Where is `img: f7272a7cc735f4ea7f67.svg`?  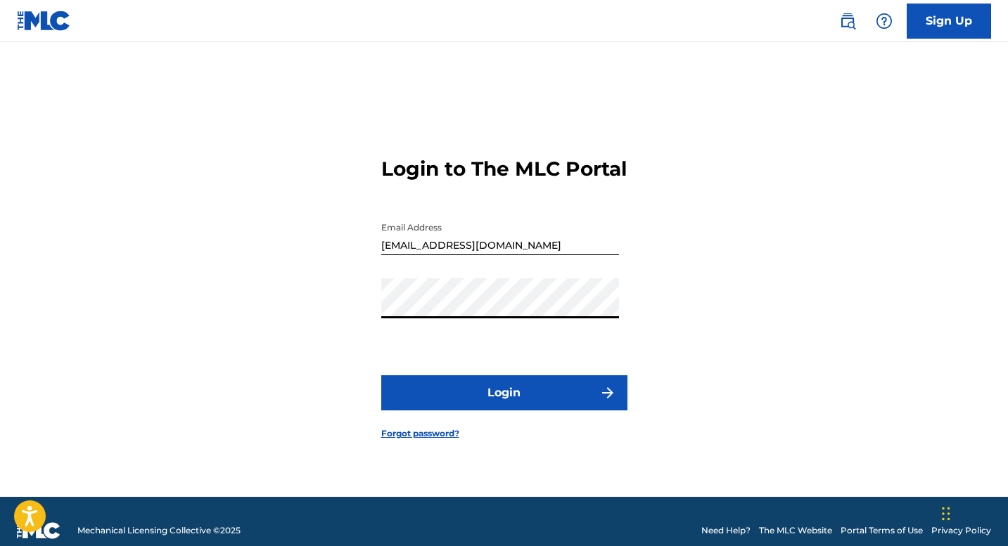 img: f7272a7cc735f4ea7f67.svg is located at coordinates (608, 393).